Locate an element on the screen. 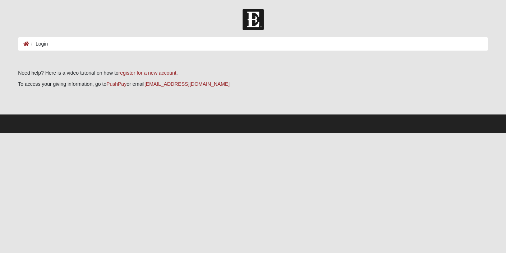  li: Login is located at coordinates (38, 44).